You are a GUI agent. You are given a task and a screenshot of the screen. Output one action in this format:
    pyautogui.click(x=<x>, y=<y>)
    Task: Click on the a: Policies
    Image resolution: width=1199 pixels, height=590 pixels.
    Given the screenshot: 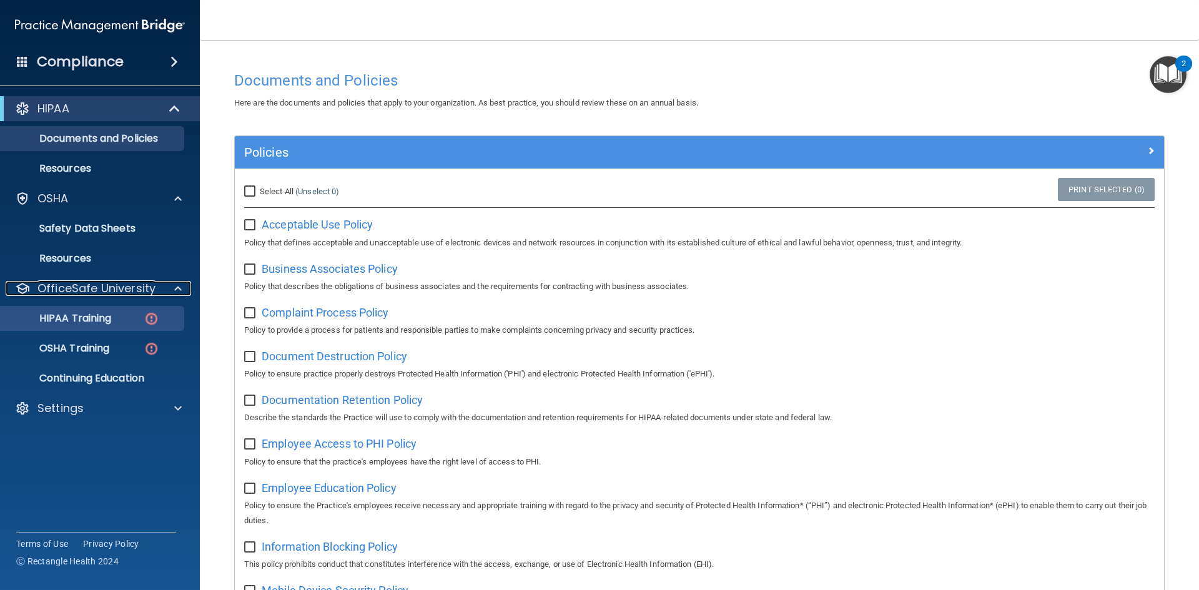 What is the action you would take?
    pyautogui.click(x=700, y=152)
    